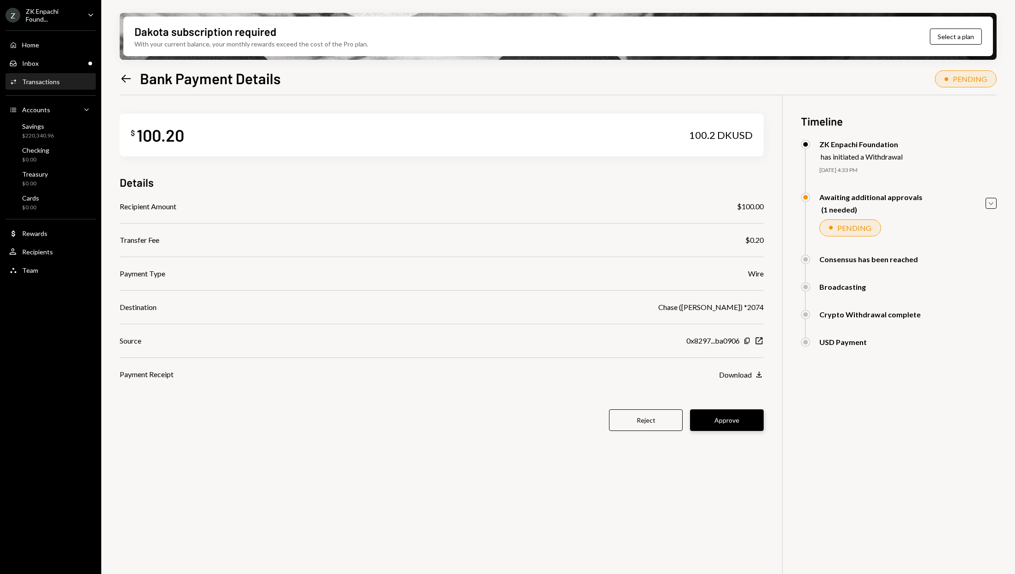  What do you see at coordinates (138, 307) in the screenshot?
I see `div: Destination` at bounding box center [138, 307].